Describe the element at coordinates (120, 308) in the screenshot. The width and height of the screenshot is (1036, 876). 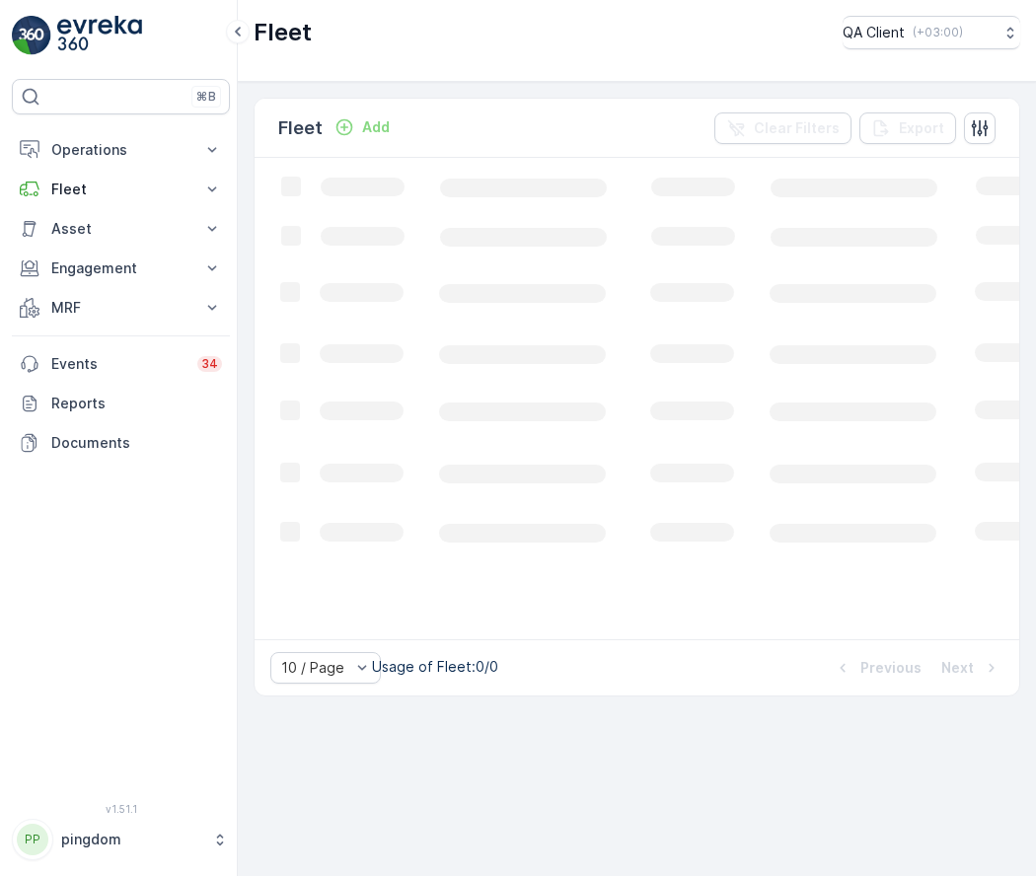
I see `p: MRF` at that location.